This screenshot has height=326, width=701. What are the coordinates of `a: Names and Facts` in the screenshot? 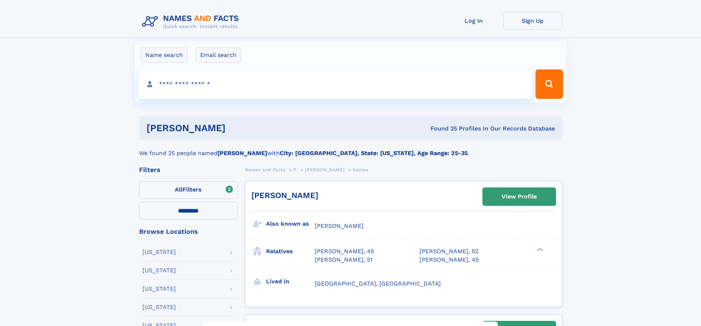 It's located at (265, 170).